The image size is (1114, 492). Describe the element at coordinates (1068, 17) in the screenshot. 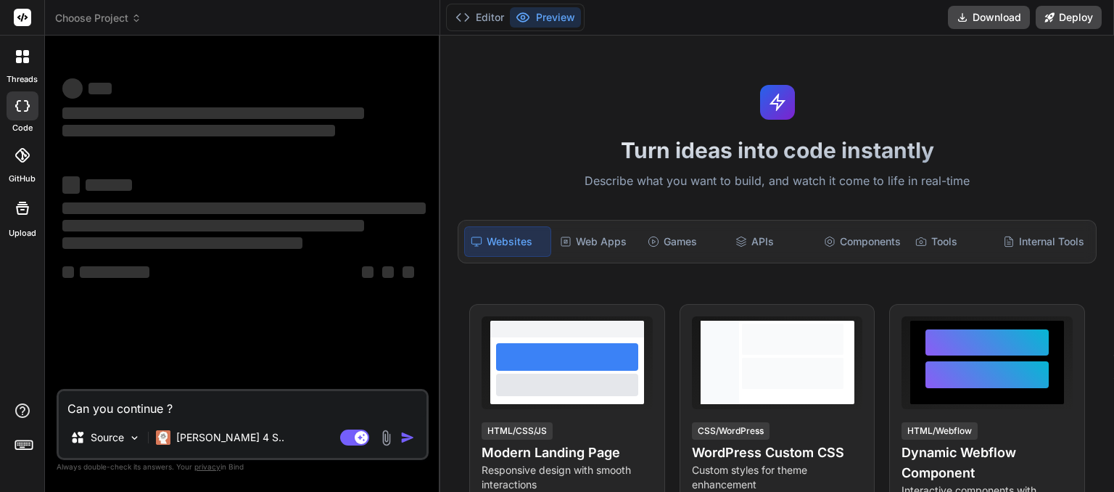

I see `button: Deploy` at that location.